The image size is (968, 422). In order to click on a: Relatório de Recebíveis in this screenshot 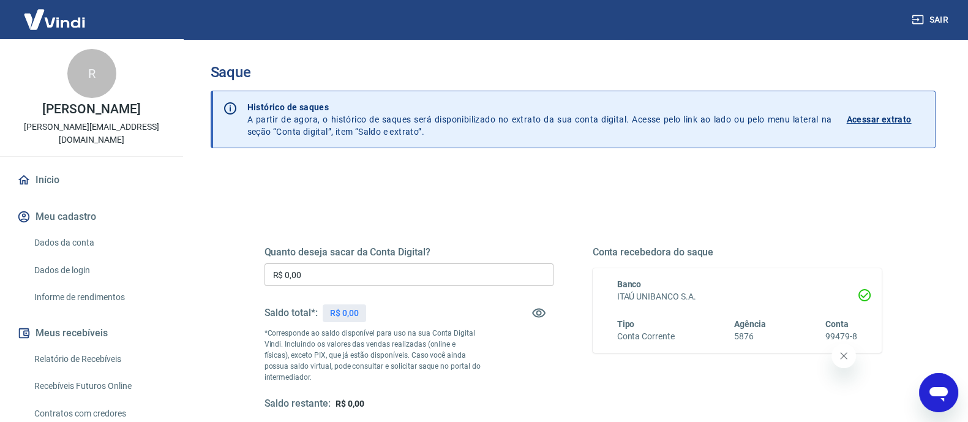, I will do `click(99, 359)`.